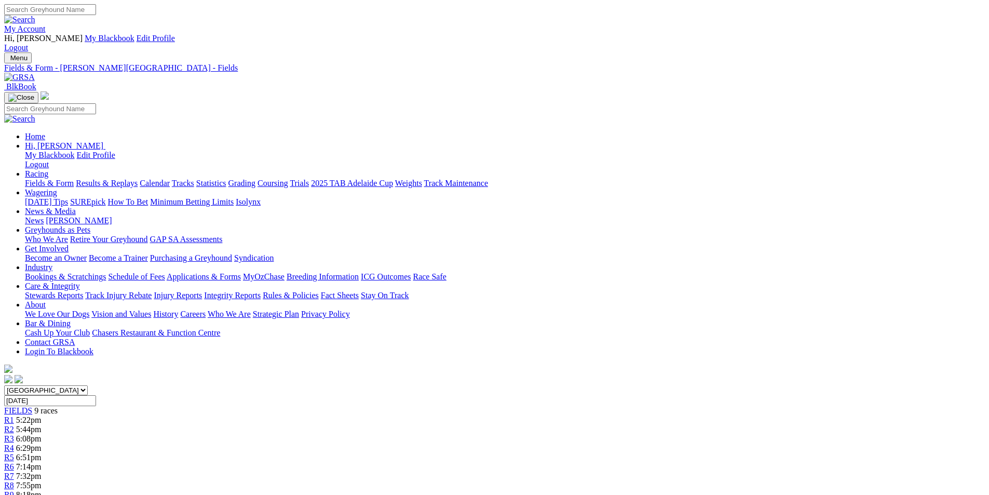  Describe the element at coordinates (29, 420) in the screenshot. I see `span: 5:22pm` at that location.